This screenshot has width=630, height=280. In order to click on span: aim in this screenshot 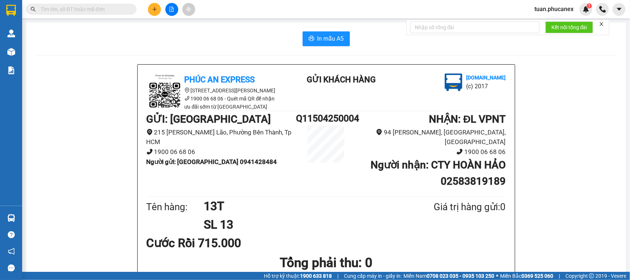, I will do `click(189, 9)`.